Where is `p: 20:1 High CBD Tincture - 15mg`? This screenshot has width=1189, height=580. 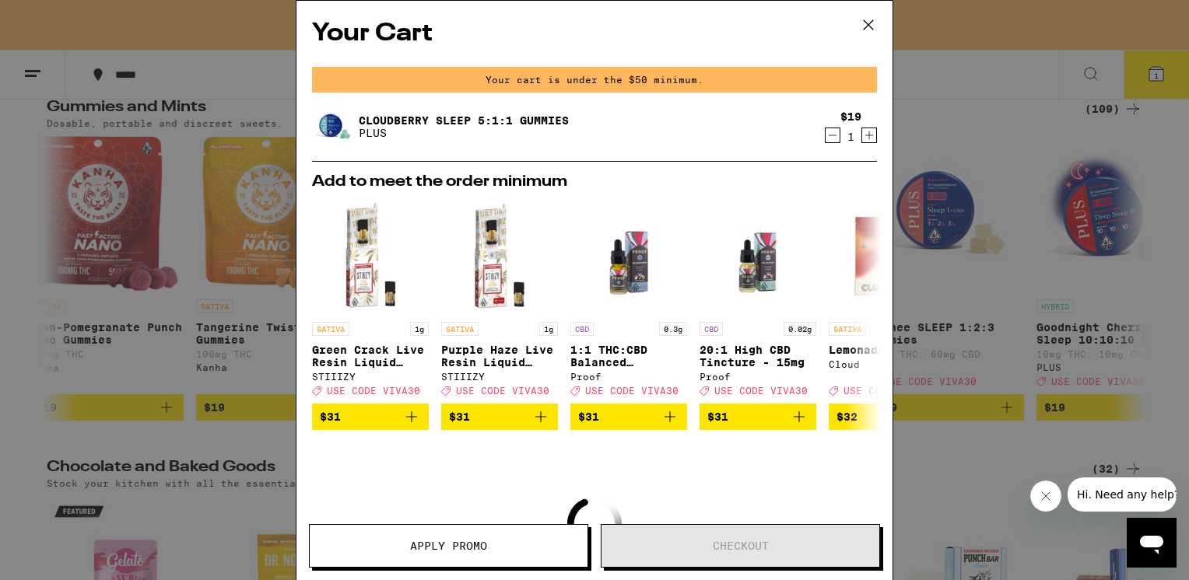
p: 20:1 High CBD Tincture - 15mg is located at coordinates (758, 356).